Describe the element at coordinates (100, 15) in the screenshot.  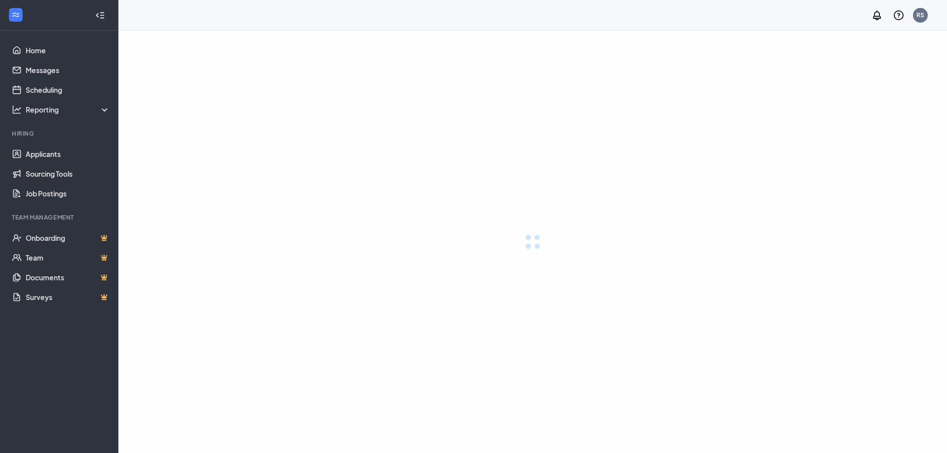
I see `svg: Collapse` at that location.